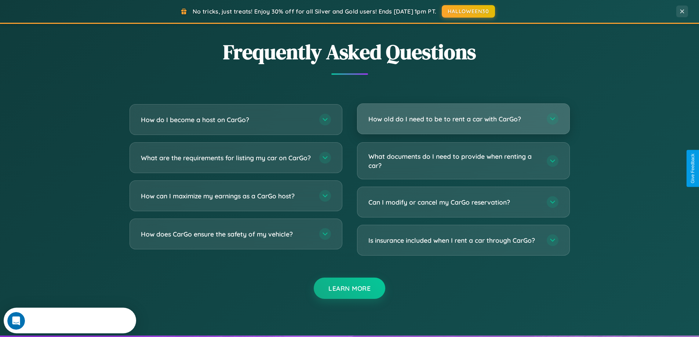  I want to click on button: HALLOWEEN30, so click(468, 11).